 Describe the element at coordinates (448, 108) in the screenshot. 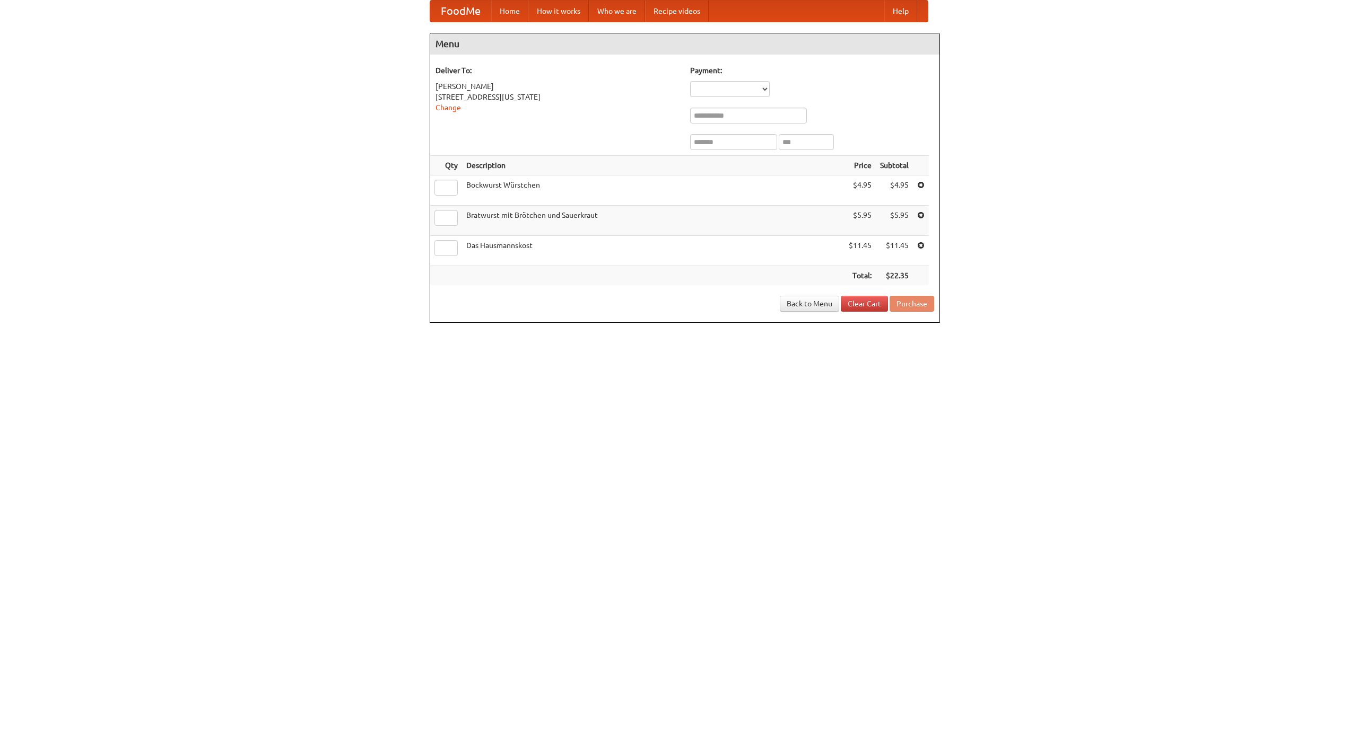

I see `a: Change` at that location.